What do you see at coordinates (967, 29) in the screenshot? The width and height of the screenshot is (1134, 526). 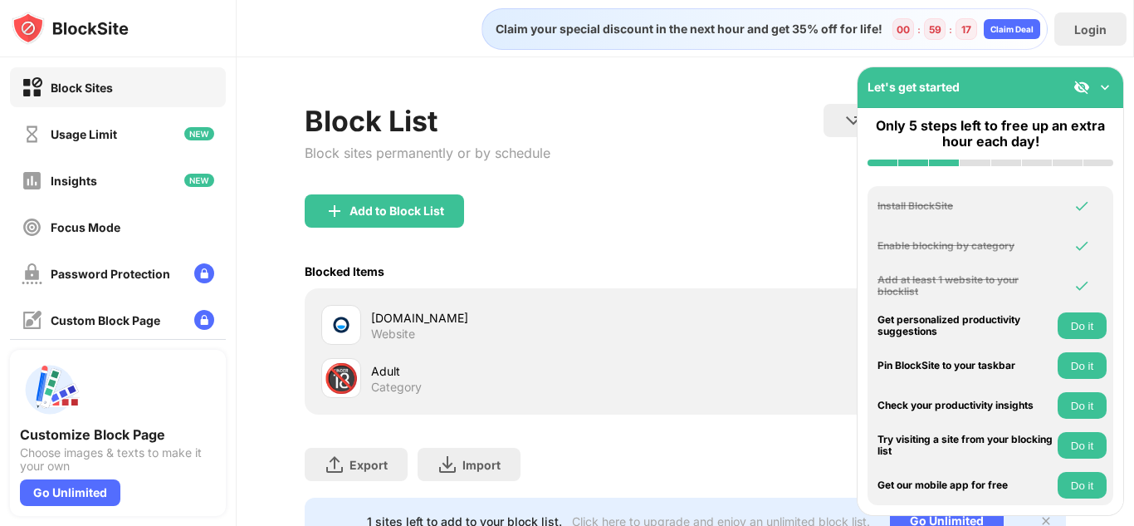 I see `div: 17` at bounding box center [967, 29].